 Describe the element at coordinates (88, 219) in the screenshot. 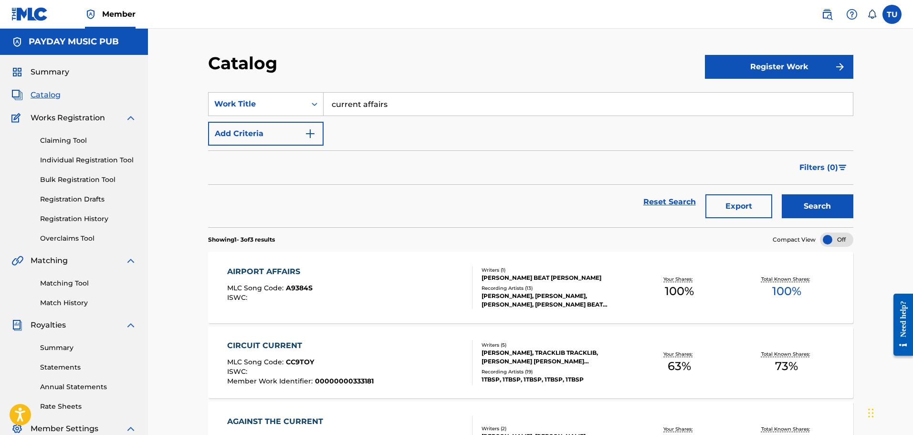

I see `a: Registration History` at that location.